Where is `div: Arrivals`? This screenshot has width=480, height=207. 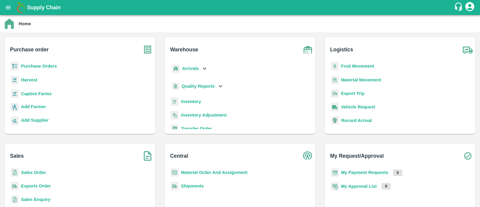 div: Arrivals is located at coordinates (189, 68).